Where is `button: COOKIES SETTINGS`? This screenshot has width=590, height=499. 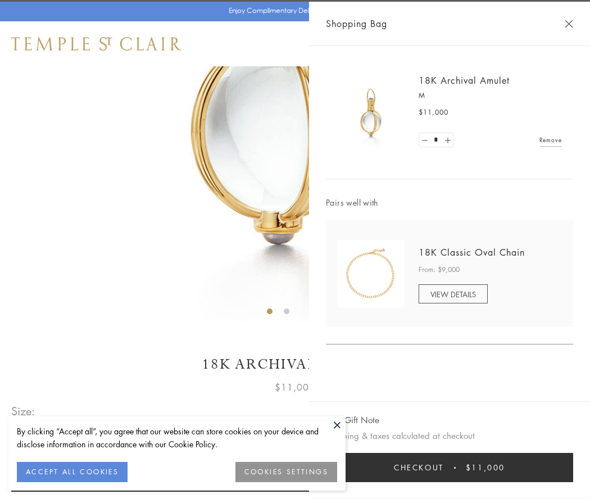
button: COOKIES SETTINGS is located at coordinates (286, 472).